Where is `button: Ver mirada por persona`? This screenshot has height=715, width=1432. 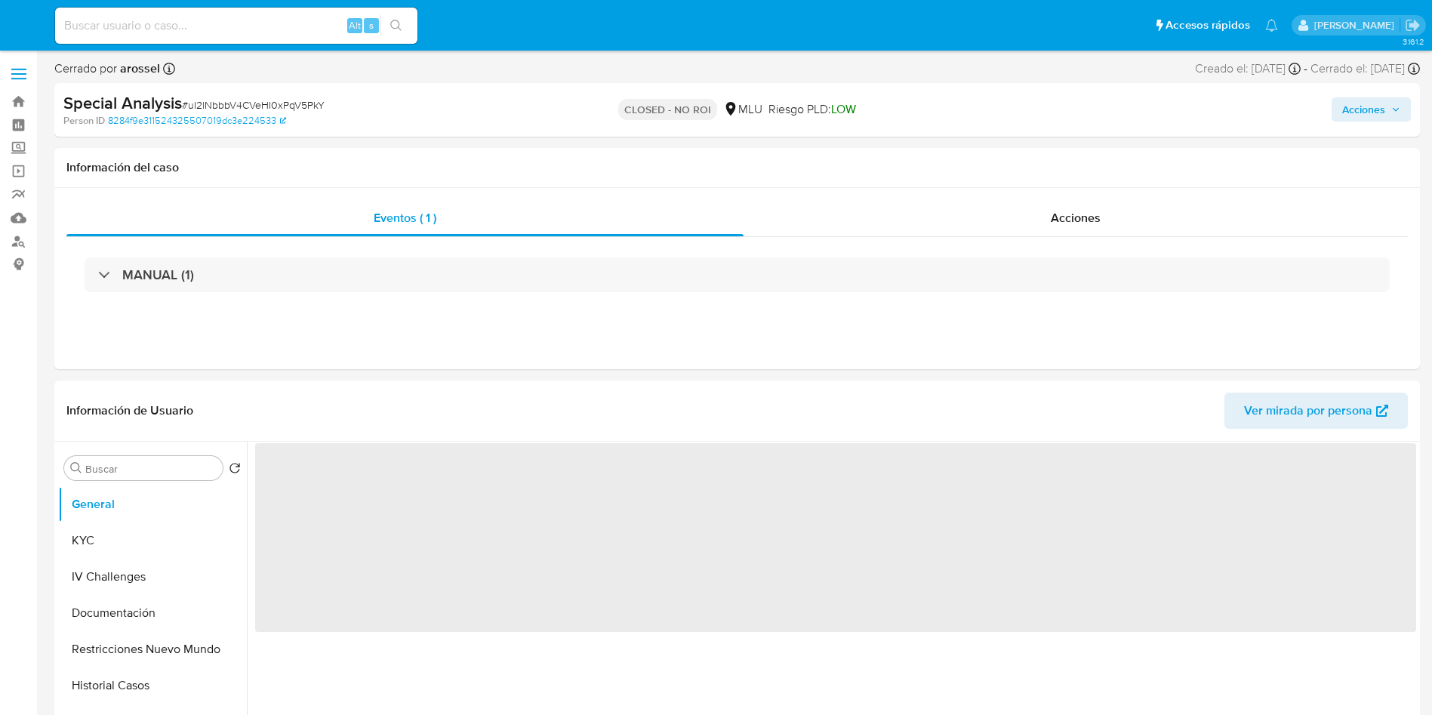 button: Ver mirada por persona is located at coordinates (1315, 411).